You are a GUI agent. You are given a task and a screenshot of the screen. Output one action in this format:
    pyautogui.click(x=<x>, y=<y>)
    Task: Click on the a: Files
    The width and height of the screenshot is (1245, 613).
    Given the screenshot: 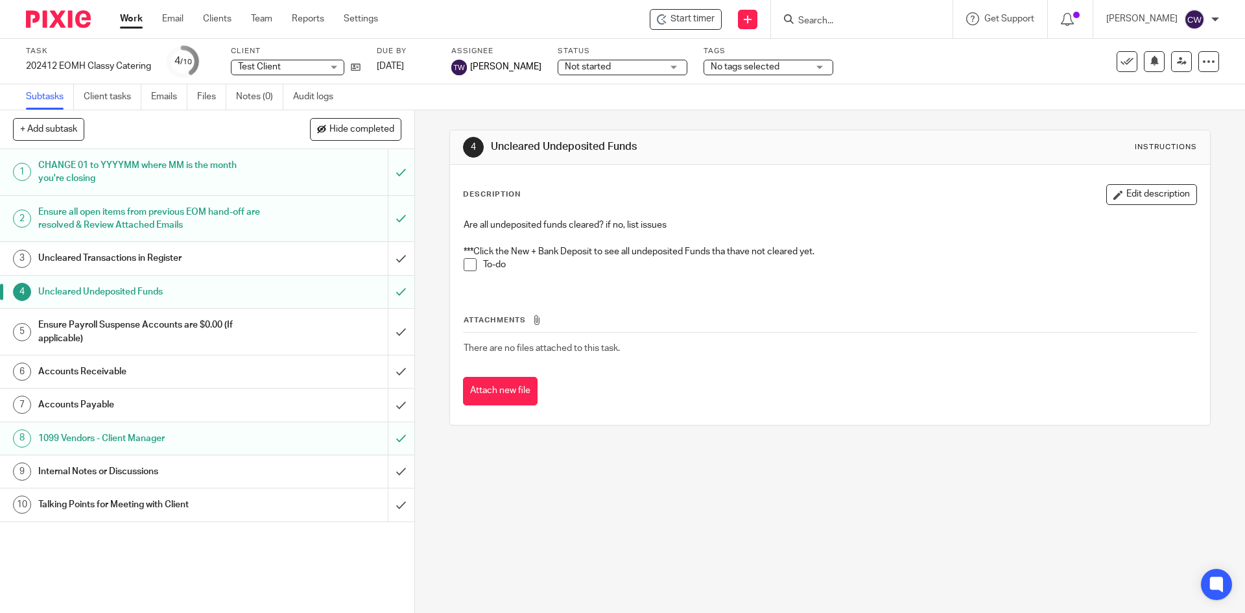 What is the action you would take?
    pyautogui.click(x=211, y=97)
    